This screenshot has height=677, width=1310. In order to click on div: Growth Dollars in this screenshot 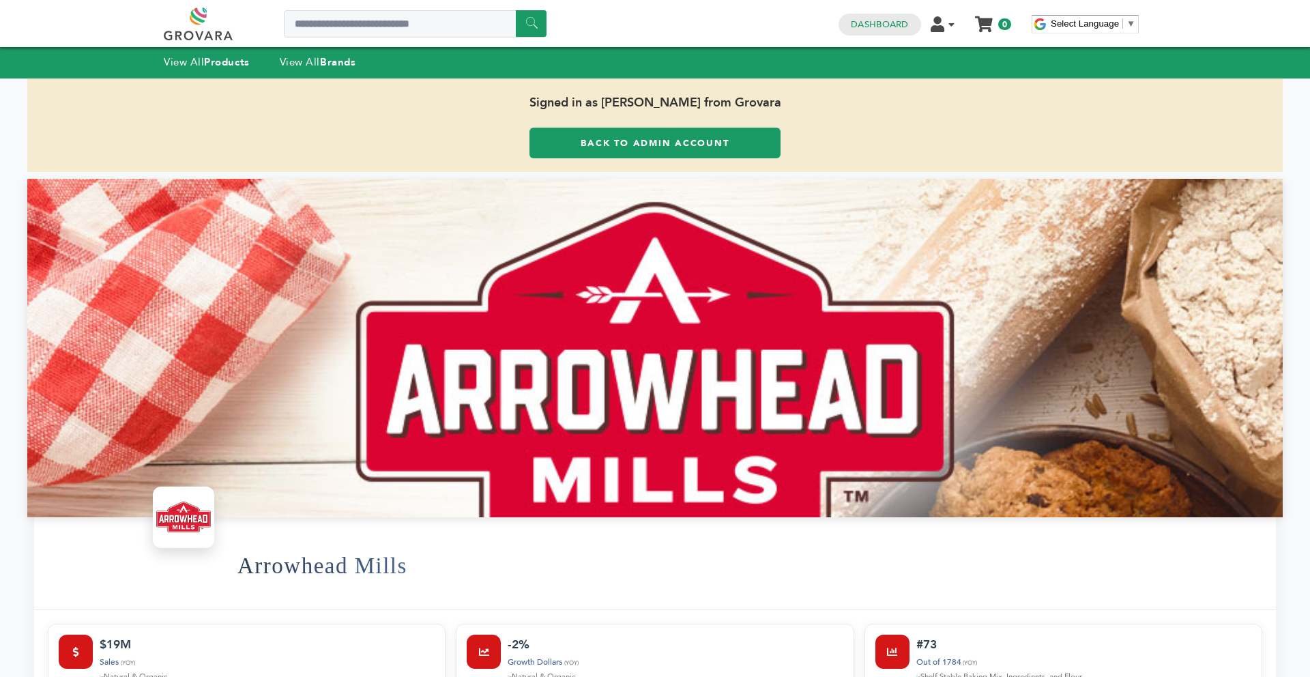, I will do `click(675, 662)`.